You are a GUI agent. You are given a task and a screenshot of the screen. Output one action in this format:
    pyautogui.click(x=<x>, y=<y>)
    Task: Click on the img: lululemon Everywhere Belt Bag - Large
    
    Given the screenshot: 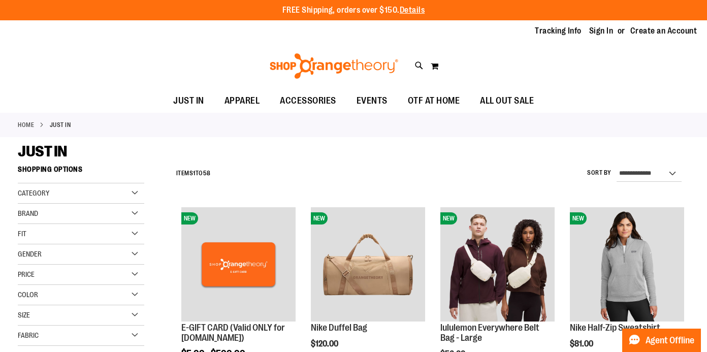 What is the action you would take?
    pyautogui.click(x=497, y=264)
    